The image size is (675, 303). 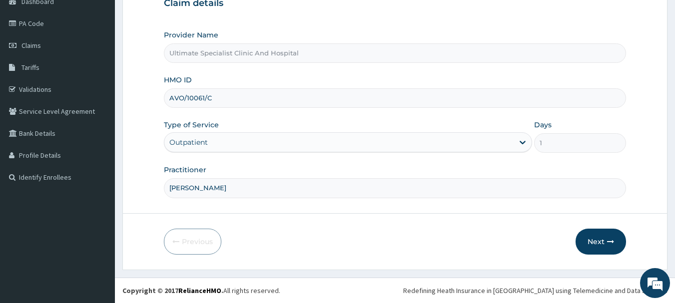 I want to click on a: RelianceHMO, so click(x=200, y=291).